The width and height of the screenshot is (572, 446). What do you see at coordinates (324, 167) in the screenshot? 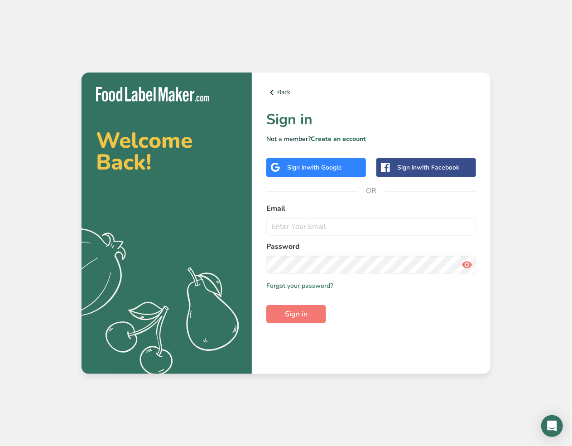
I see `span: with Google` at bounding box center [324, 167].